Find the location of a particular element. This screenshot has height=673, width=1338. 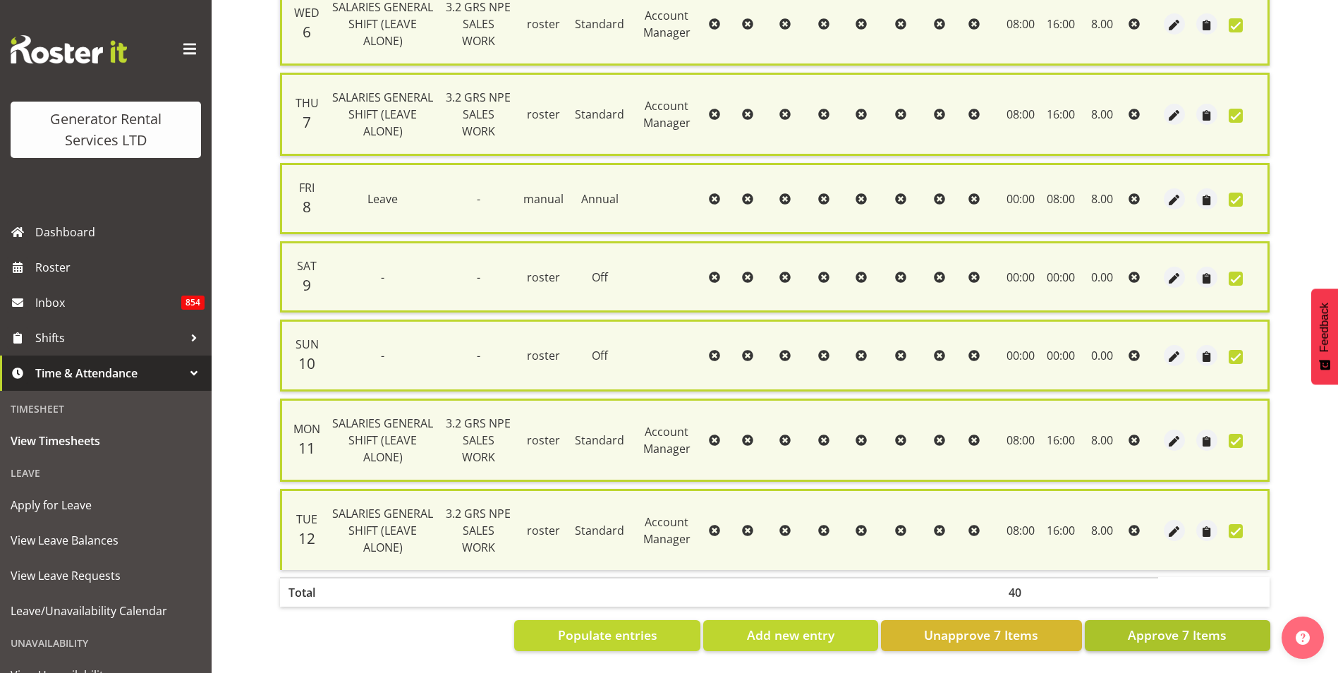

span: View Leave Balances is located at coordinates (106, 540).